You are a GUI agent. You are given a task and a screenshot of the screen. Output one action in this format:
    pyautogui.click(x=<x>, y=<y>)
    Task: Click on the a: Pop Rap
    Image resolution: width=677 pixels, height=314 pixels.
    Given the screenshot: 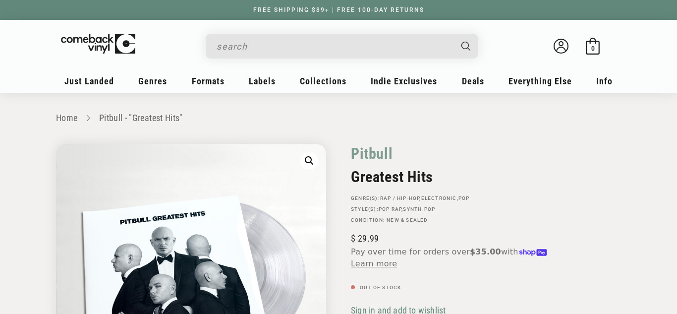 What is the action you would take?
    pyautogui.click(x=390, y=209)
    